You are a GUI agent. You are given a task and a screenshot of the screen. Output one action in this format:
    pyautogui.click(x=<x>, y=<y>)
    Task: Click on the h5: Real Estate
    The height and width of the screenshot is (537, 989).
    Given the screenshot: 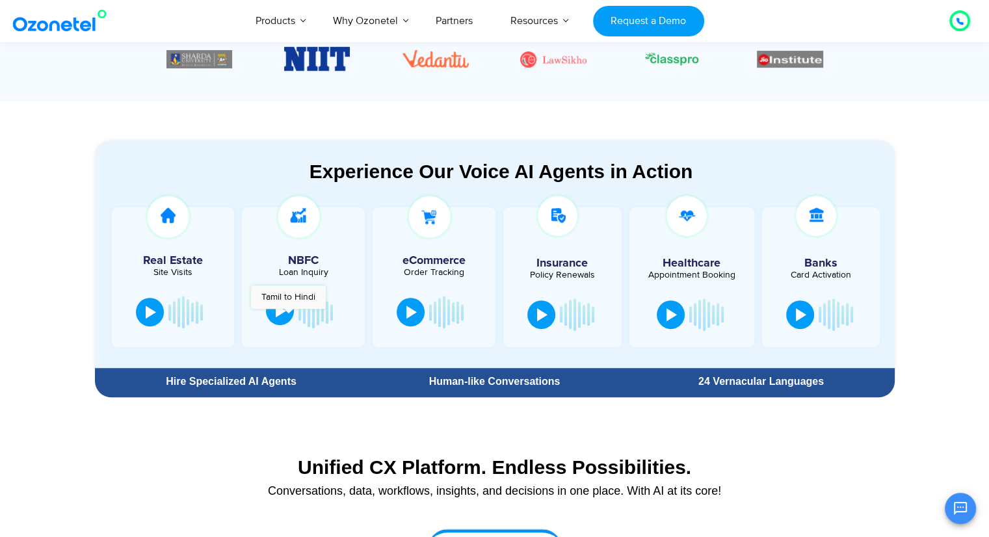 What is the action you would take?
    pyautogui.click(x=173, y=261)
    